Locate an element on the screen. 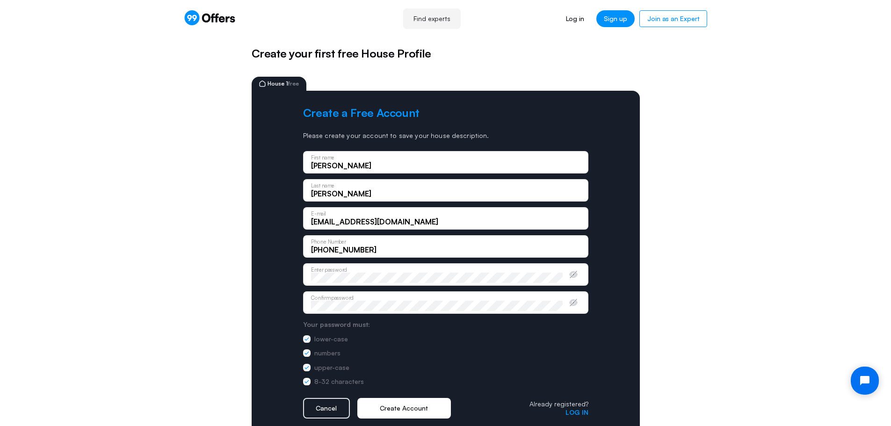 The image size is (891, 426). p: Last name is located at coordinates (323, 185).